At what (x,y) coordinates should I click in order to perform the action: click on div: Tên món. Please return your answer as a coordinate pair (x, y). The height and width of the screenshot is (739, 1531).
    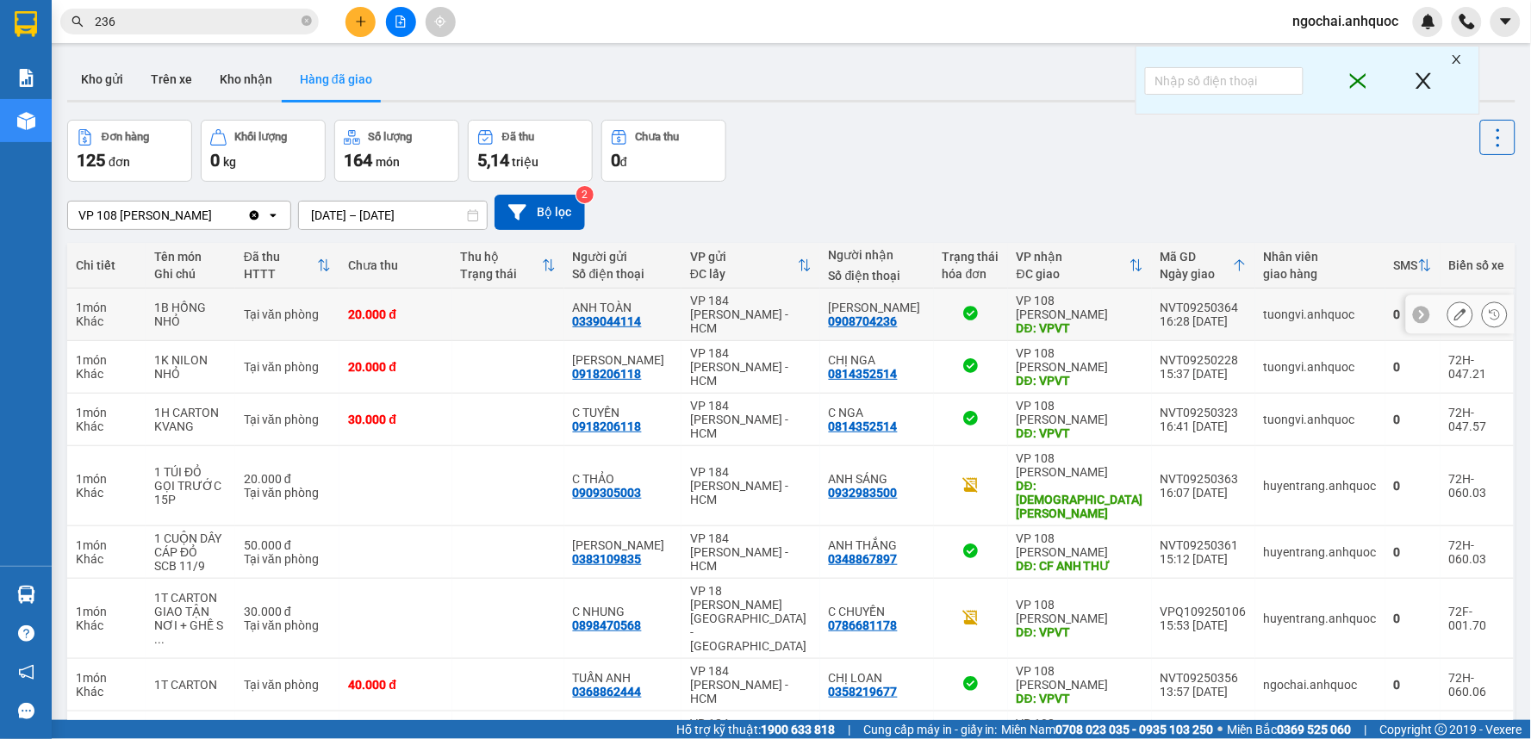
    Looking at the image, I should click on (190, 257).